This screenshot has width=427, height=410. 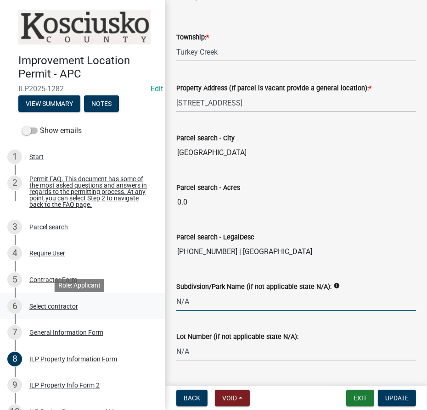 I want to click on button: Notes, so click(x=101, y=104).